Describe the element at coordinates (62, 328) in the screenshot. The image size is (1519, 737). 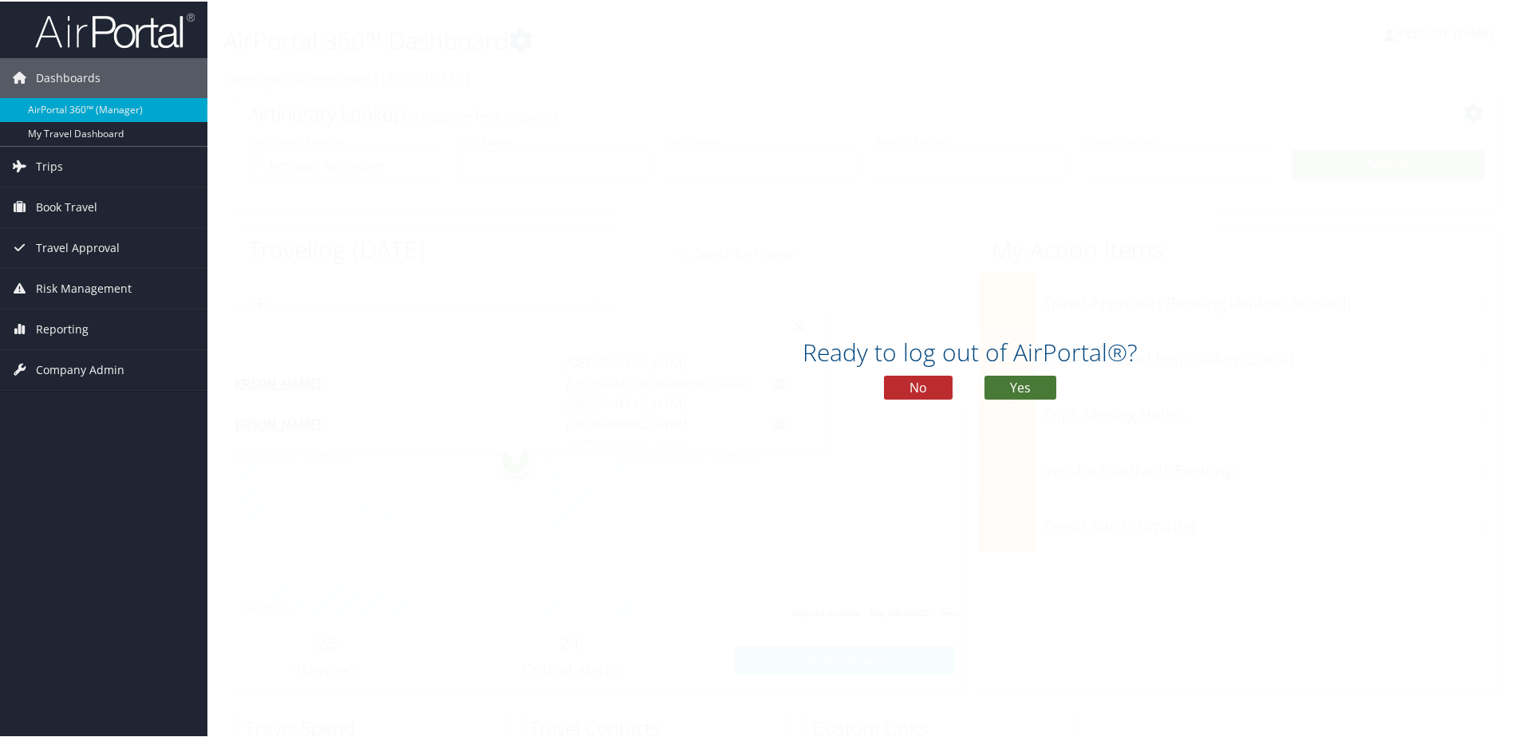
I see `span: Reporting` at that location.